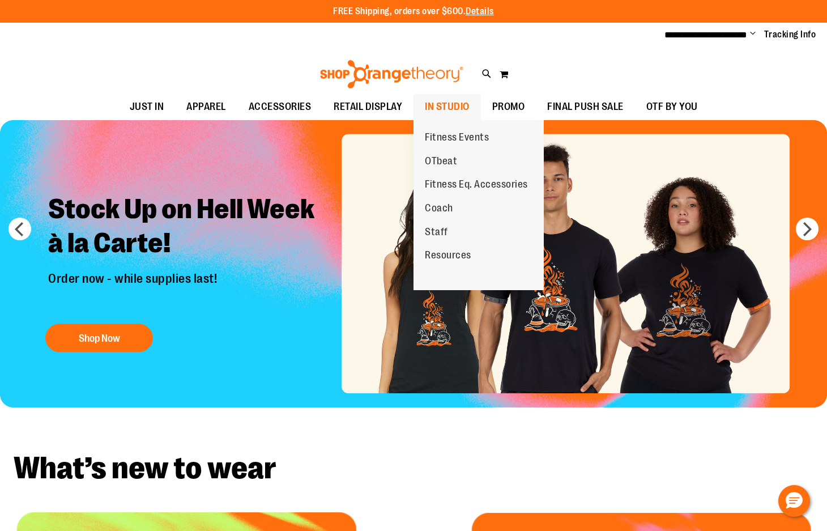  Describe the element at coordinates (184, 292) in the screenshot. I see `p: Order now - while supplies last!` at that location.